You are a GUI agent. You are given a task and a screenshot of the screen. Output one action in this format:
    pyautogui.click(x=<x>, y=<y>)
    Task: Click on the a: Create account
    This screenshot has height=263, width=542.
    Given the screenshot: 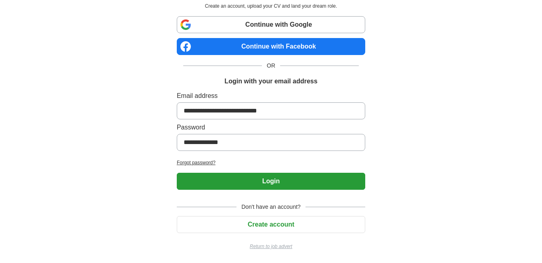 What is the action you would take?
    pyautogui.click(x=271, y=224)
    